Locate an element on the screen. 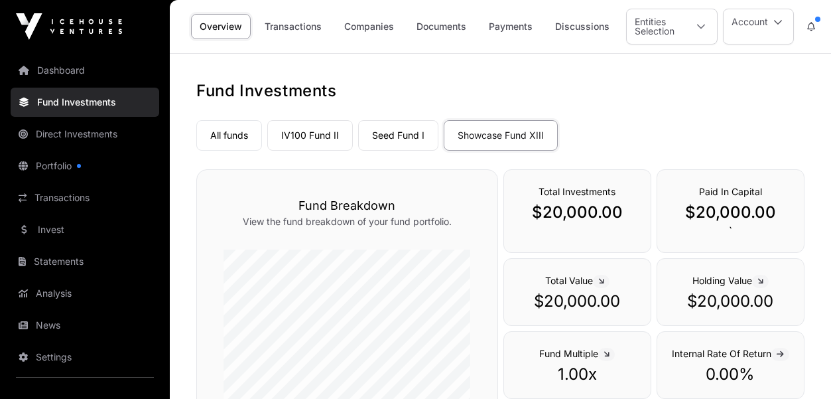 This screenshot has height=399, width=831. h3: Fund Breakdown is located at coordinates (347, 206).